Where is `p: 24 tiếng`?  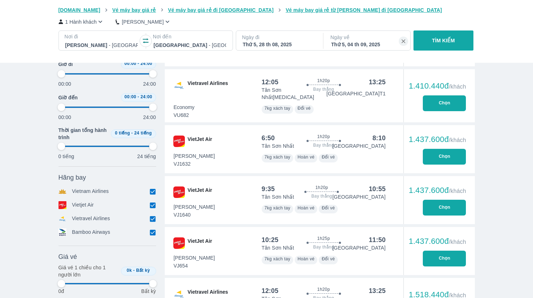
p: 24 tiếng is located at coordinates (146, 156).